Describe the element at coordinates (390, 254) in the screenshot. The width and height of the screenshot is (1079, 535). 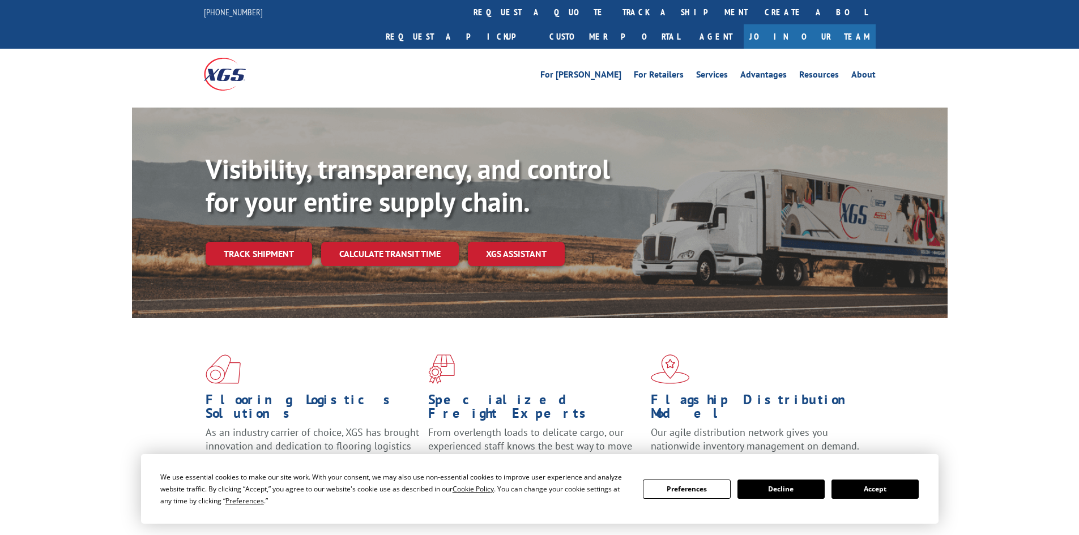
I see `a: Calculate transit time` at that location.